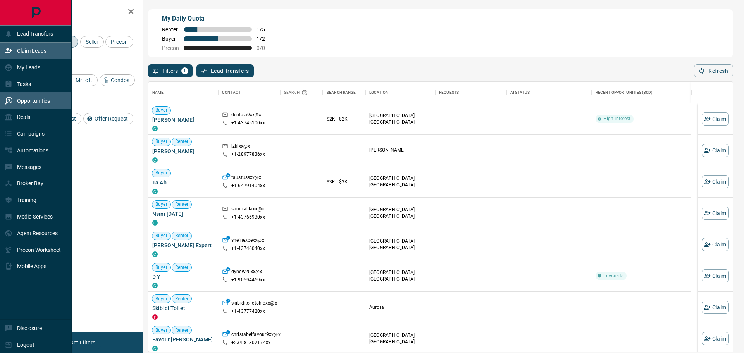 The height and width of the screenshot is (353, 744). What do you see at coordinates (248, 248) in the screenshot?
I see `p: +1- 43746040xx` at bounding box center [248, 248].